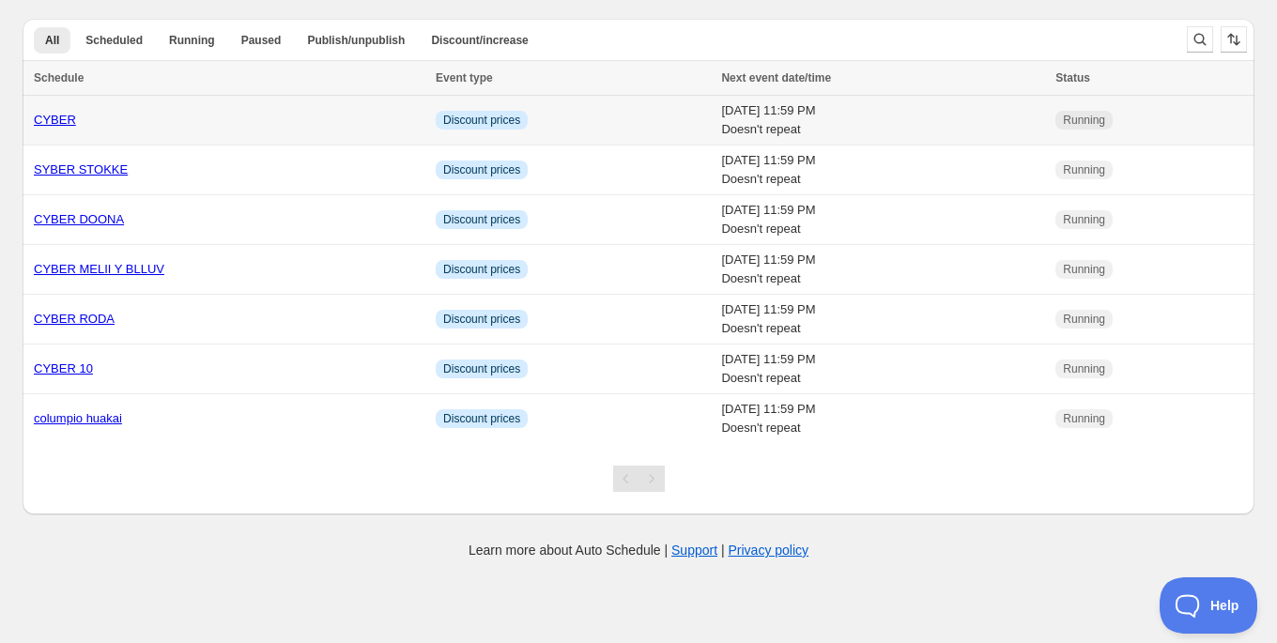 The width and height of the screenshot is (1277, 643). I want to click on span: Scheduled, so click(114, 40).